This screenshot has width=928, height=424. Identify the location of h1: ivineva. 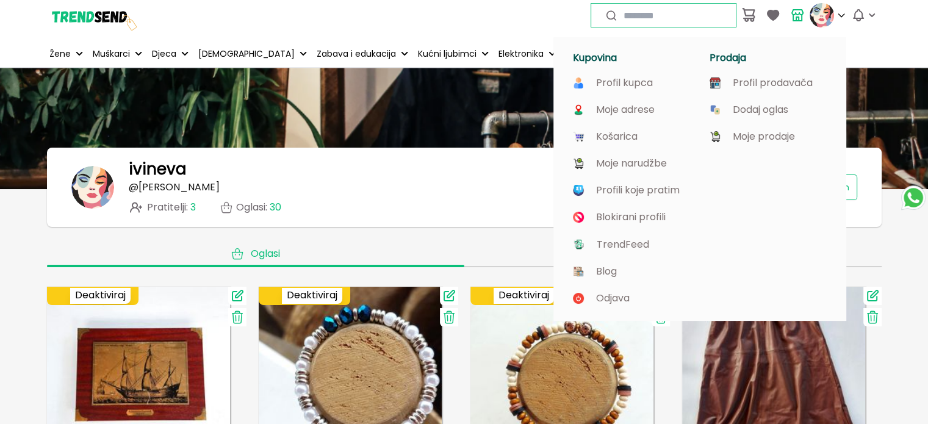
(157, 169).